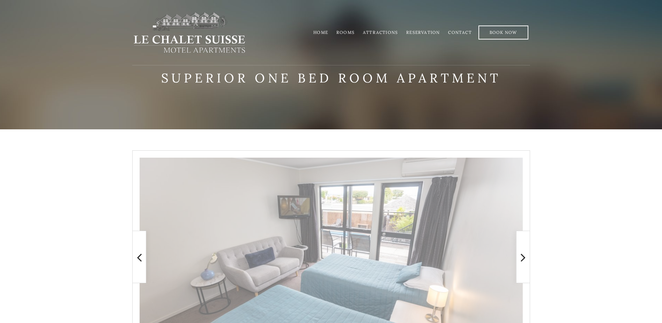 Image resolution: width=662 pixels, height=323 pixels. Describe the element at coordinates (380, 32) in the screenshot. I see `a: Attractions` at that location.